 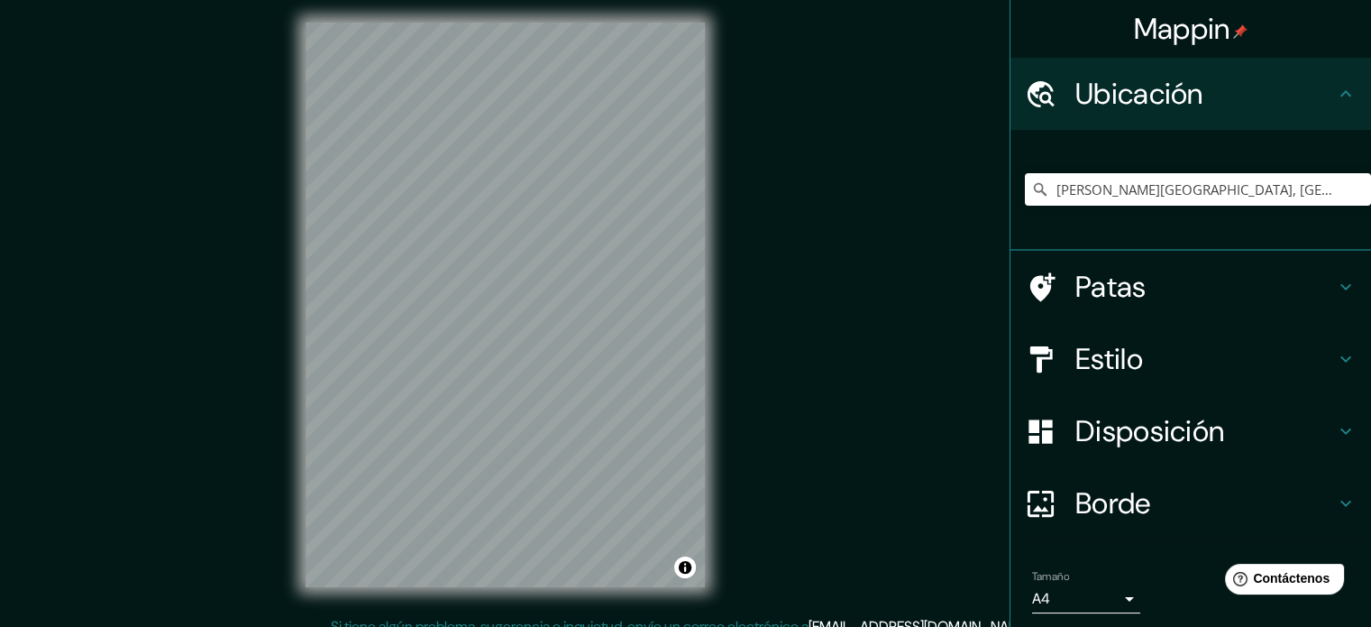 What do you see at coordinates (1191, 503) in the screenshot?
I see `div: Borde` at bounding box center [1191, 503].